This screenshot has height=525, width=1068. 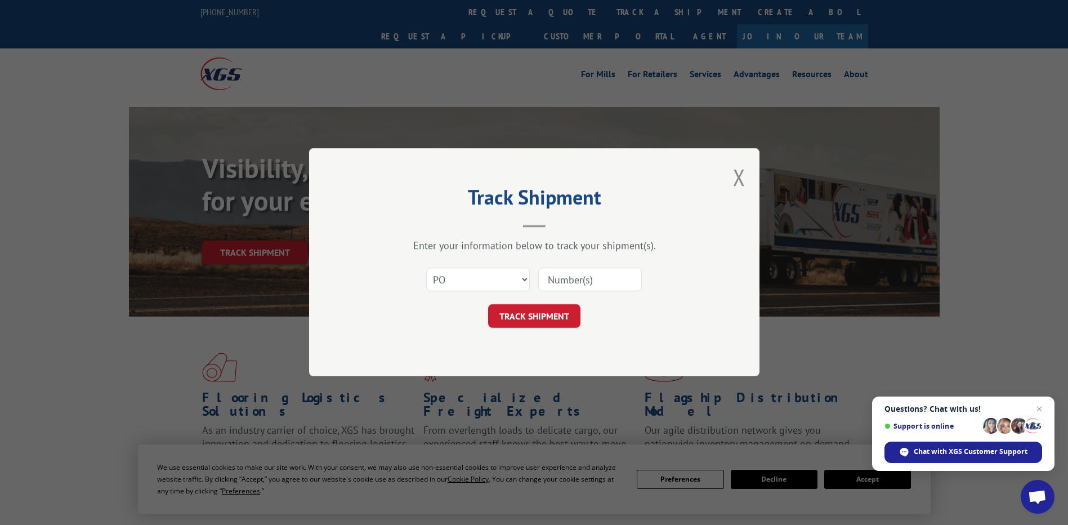 I want to click on button: TRACK SHIPMENT, so click(x=534, y=316).